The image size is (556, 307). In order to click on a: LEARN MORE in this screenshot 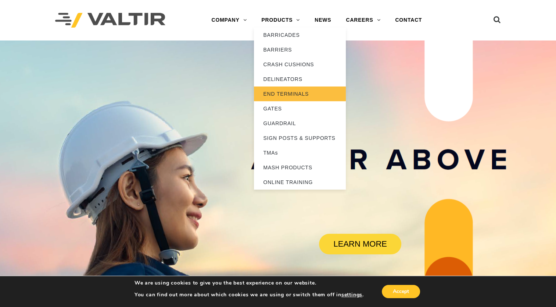, I will do `click(360, 244)`.